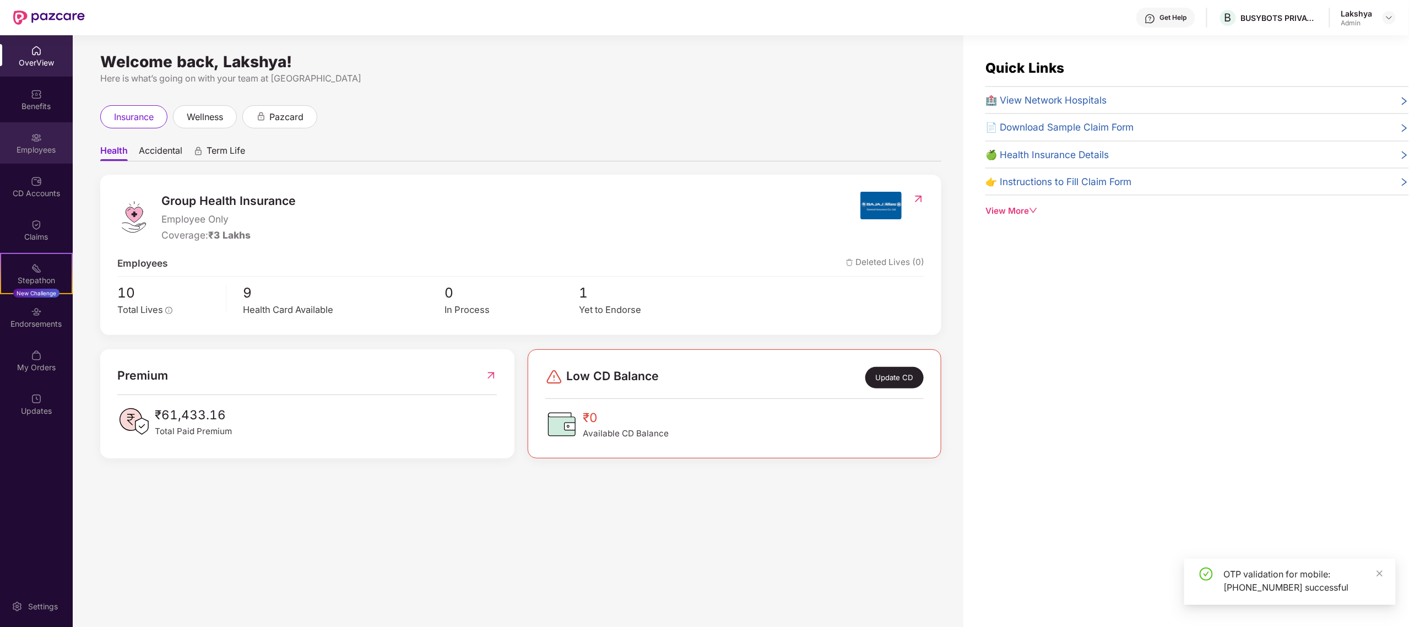 This screenshot has width=1409, height=627. Describe the element at coordinates (626, 417) in the screenshot. I see `span: ₹0` at that location.